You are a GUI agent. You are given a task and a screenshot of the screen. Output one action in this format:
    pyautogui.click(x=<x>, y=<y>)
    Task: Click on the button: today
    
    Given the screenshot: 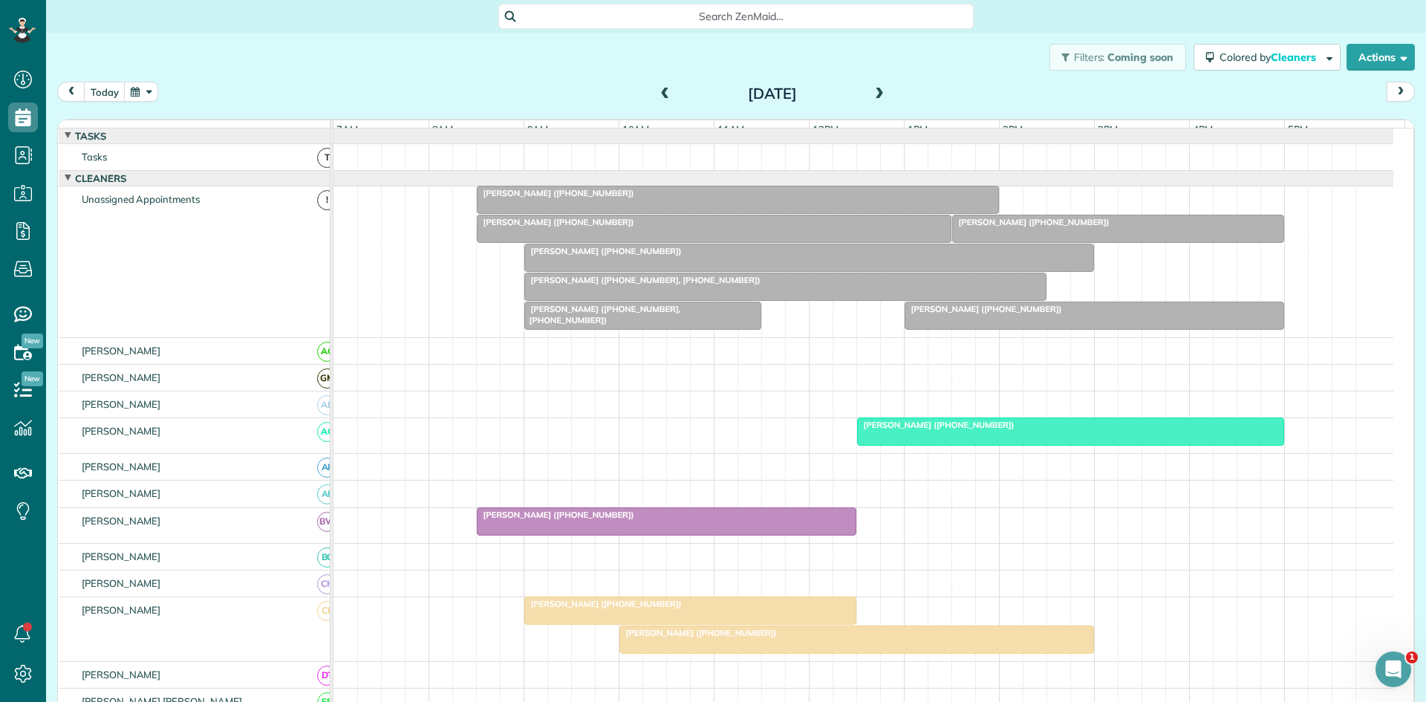 What is the action you would take?
    pyautogui.click(x=105, y=91)
    